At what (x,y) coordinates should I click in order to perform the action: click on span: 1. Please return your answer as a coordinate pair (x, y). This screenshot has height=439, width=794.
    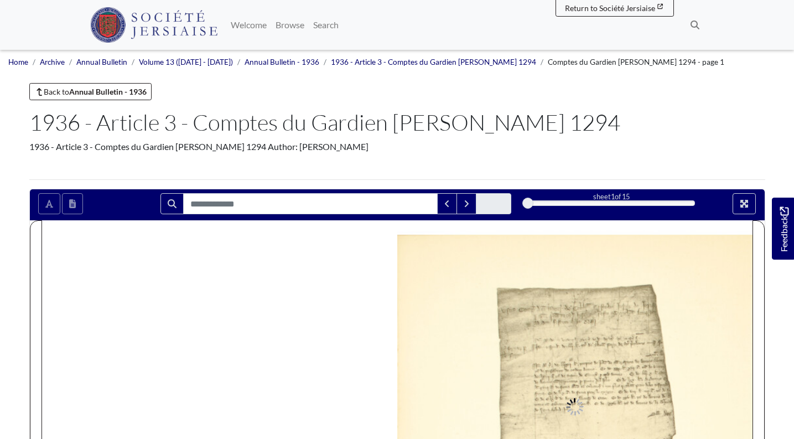
    Looking at the image, I should click on (613, 196).